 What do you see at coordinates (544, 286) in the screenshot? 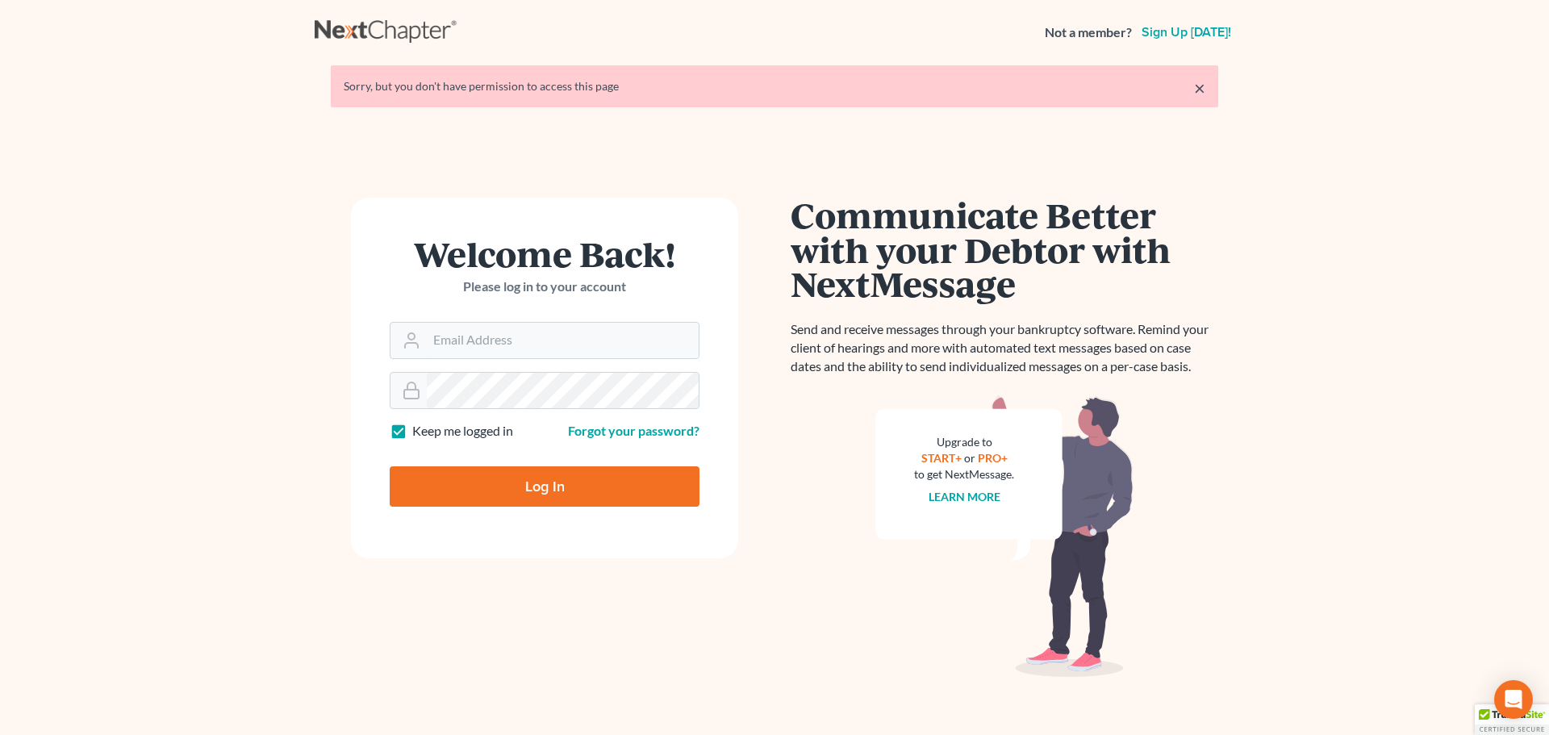
I see `p: Please log in to your account` at bounding box center [544, 286].